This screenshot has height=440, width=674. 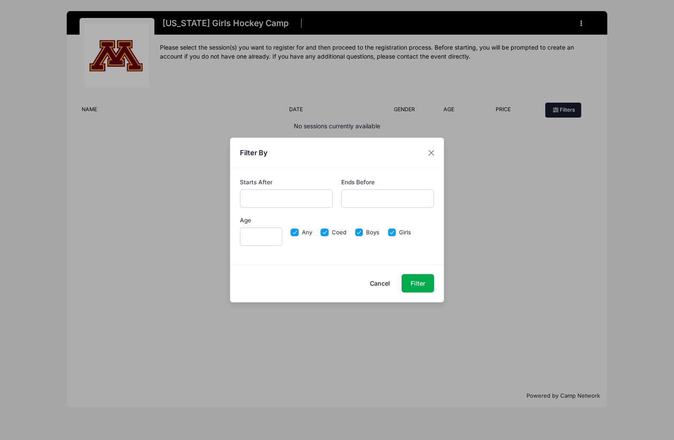 I want to click on label: Age, so click(x=245, y=220).